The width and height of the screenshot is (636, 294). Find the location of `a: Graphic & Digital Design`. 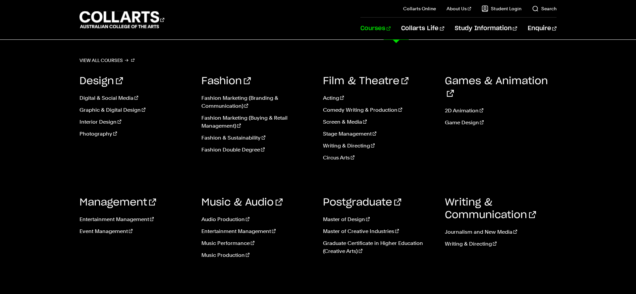

a: Graphic & Digital Design is located at coordinates (135, 110).